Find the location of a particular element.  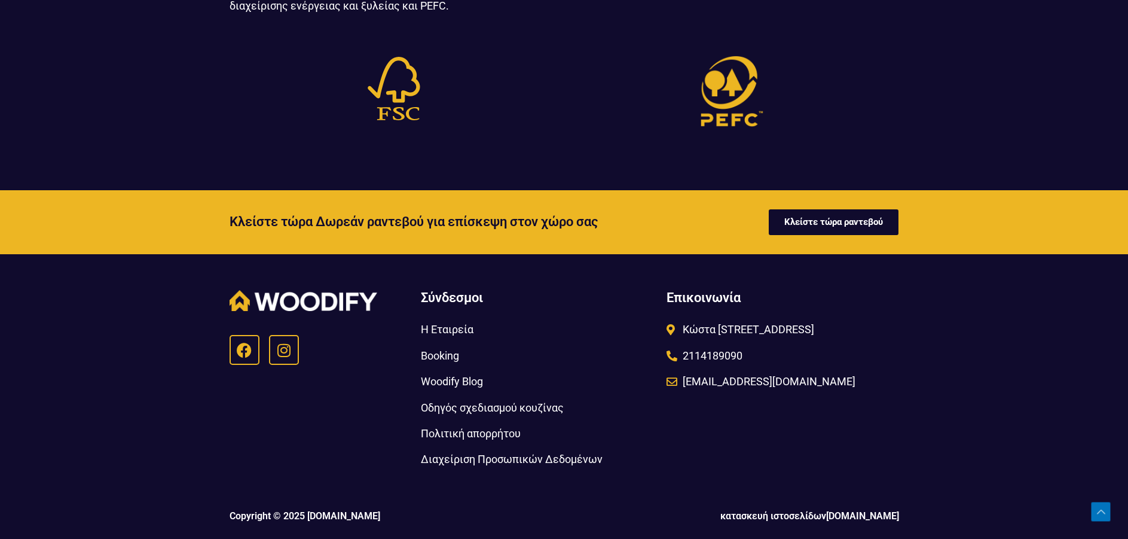

span: Πολιτική απορρήτου is located at coordinates (471, 433).